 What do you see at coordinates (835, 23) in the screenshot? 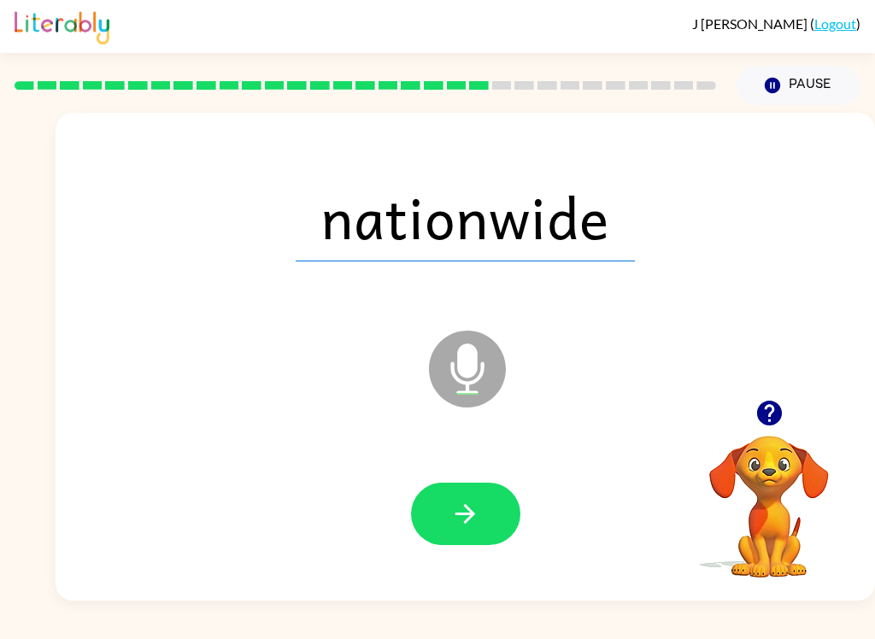
I see `a: Logout` at bounding box center [835, 23].